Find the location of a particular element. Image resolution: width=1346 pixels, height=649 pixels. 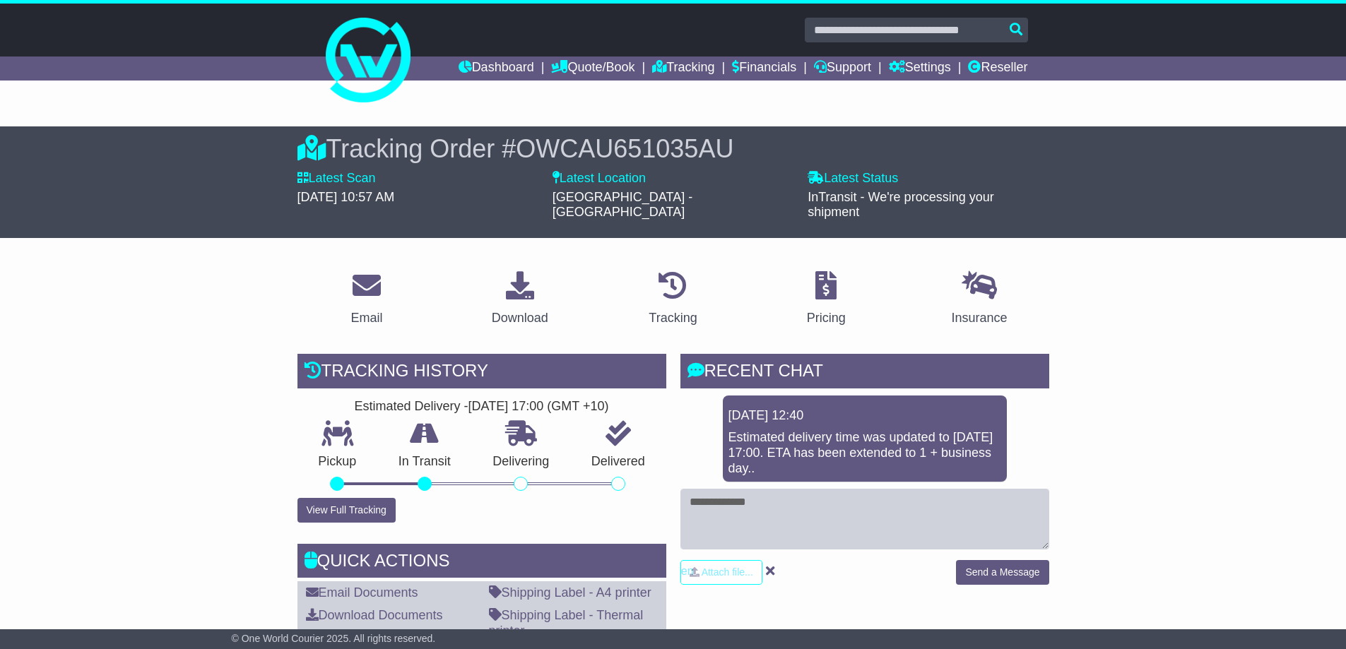

a: Download is located at coordinates (520, 300).